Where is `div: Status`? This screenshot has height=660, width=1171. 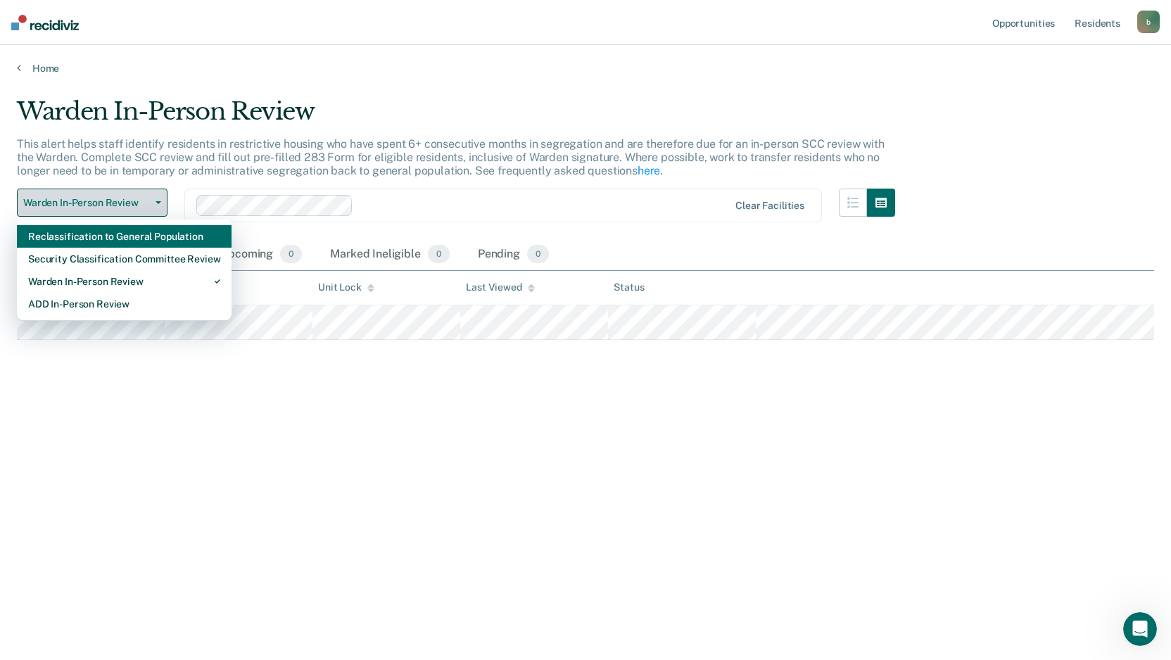
div: Status is located at coordinates (628, 287).